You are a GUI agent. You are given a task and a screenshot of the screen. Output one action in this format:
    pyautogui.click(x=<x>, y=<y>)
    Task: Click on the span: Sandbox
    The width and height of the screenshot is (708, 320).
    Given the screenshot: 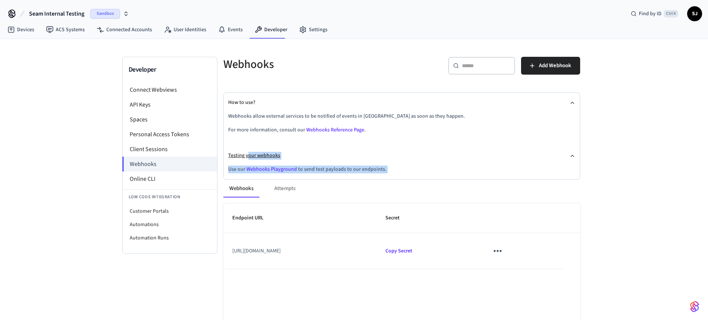 What is the action you would take?
    pyautogui.click(x=105, y=14)
    